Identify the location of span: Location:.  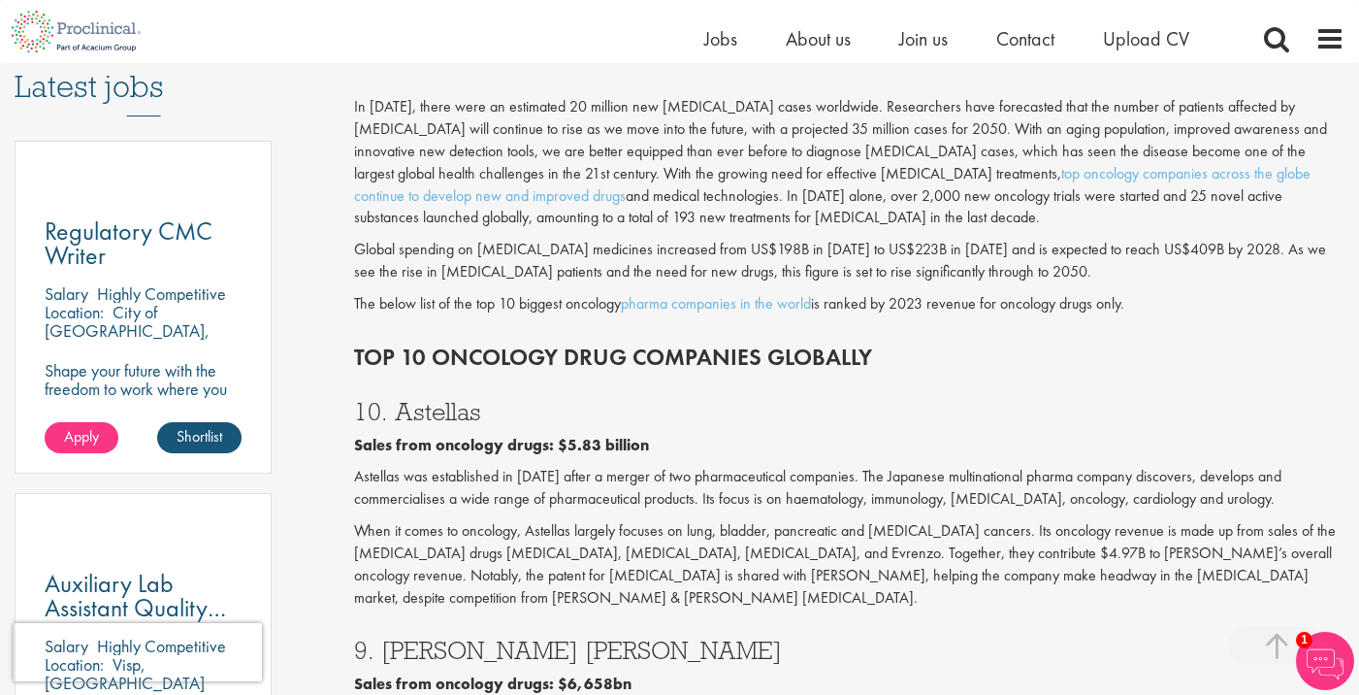
(74, 311).